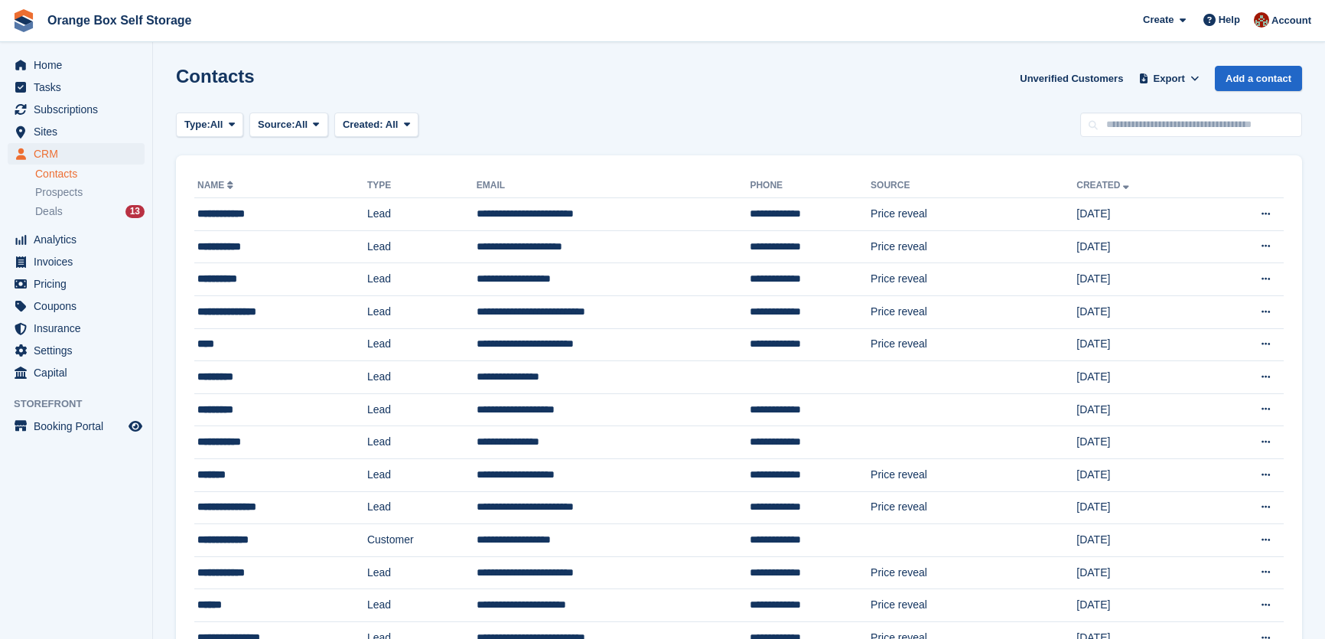  What do you see at coordinates (89, 174) in the screenshot?
I see `a: Contacts` at bounding box center [89, 174].